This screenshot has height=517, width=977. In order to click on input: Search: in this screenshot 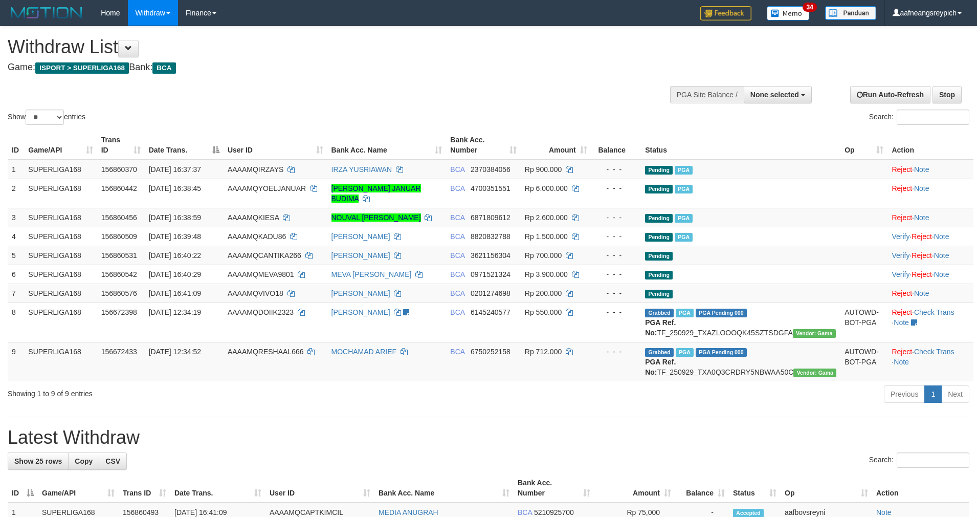, I will do `click(933, 460)`.